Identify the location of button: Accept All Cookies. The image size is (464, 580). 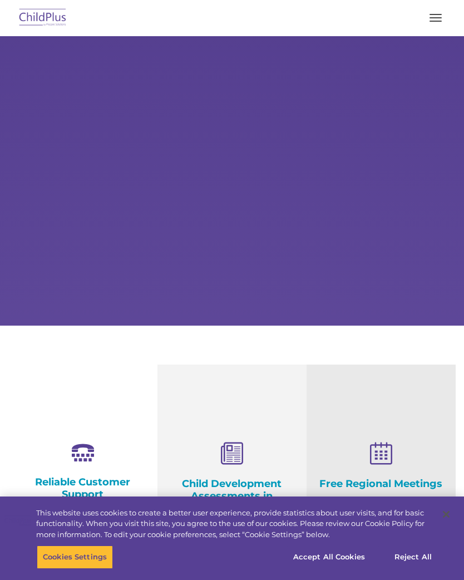
(329, 557).